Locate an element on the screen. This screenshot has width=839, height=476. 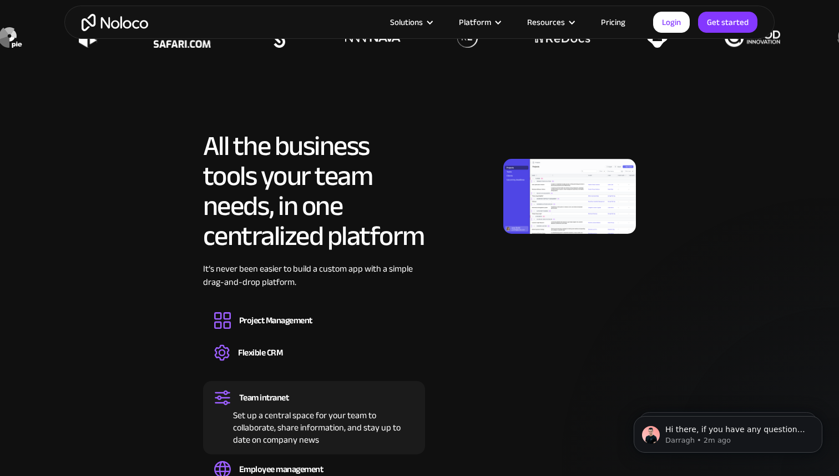
a: Login is located at coordinates (671, 22).